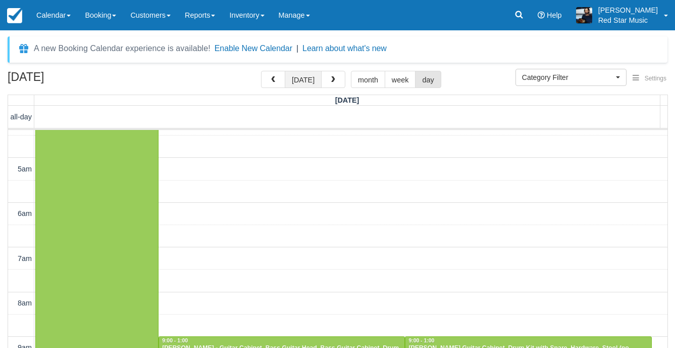  What do you see at coordinates (25, 169) in the screenshot?
I see `span: 5am` at bounding box center [25, 169].